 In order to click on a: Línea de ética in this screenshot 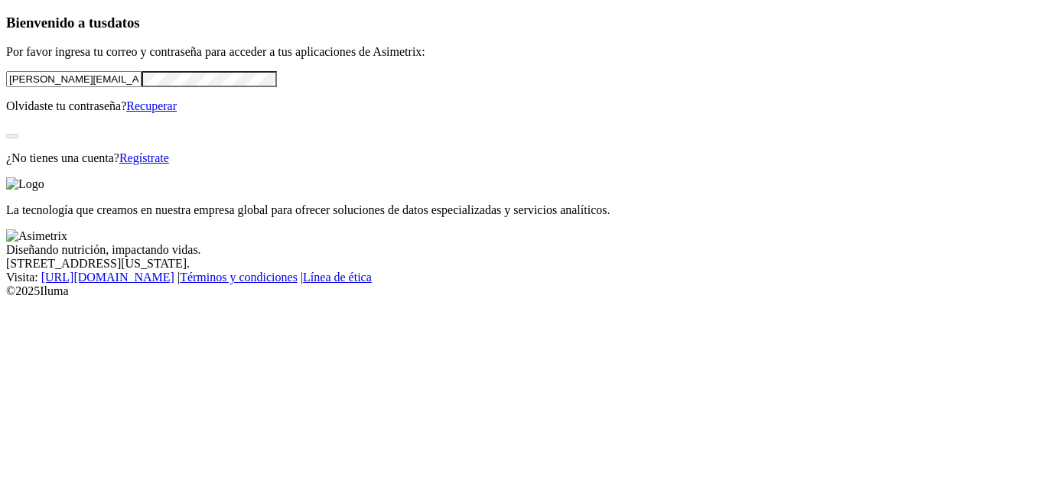, I will do `click(337, 277)`.